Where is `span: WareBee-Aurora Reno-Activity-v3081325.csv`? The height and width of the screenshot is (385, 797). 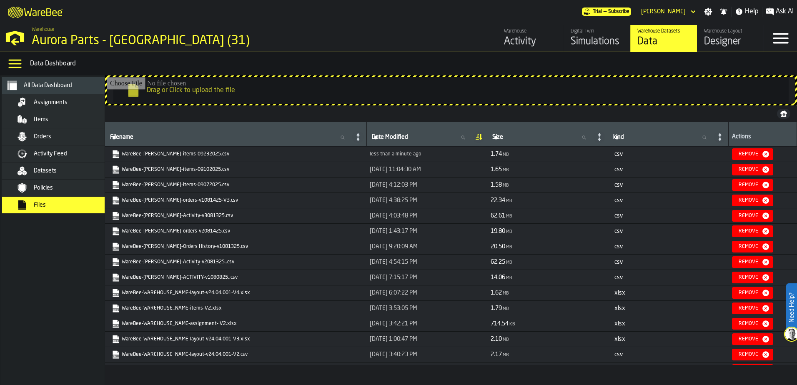
span: WareBee-Aurora Reno-Activity-v3081325.csv is located at coordinates (236, 216).